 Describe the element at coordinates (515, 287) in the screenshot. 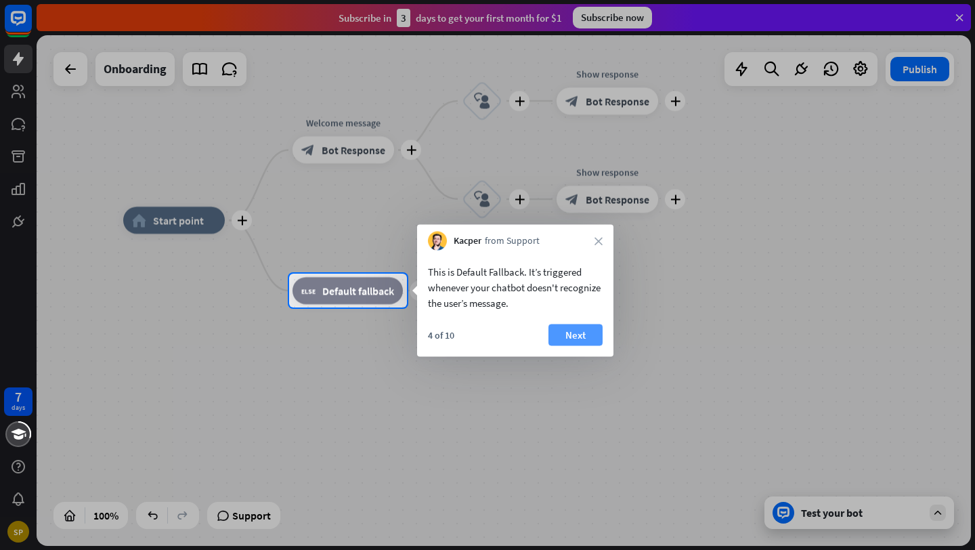

I see `div: This is Default Fallback. It’s triggered whenever your chatbot doesn't recognize the user’s message.` at that location.